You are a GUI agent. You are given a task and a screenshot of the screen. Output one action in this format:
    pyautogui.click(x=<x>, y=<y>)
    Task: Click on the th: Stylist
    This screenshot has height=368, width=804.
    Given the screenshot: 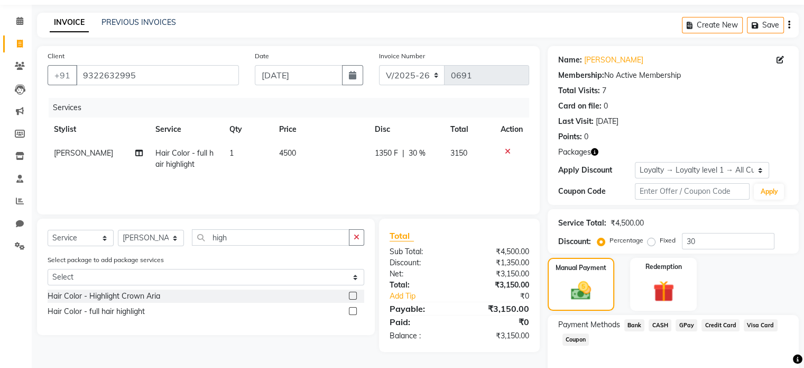 What is the action you would take?
    pyautogui.click(x=98, y=129)
    